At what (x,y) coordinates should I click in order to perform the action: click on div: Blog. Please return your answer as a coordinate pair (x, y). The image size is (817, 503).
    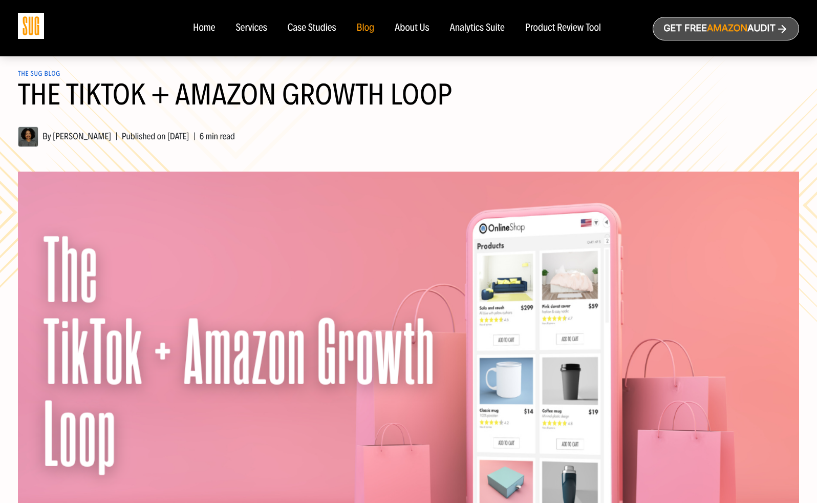
    Looking at the image, I should click on (365, 28).